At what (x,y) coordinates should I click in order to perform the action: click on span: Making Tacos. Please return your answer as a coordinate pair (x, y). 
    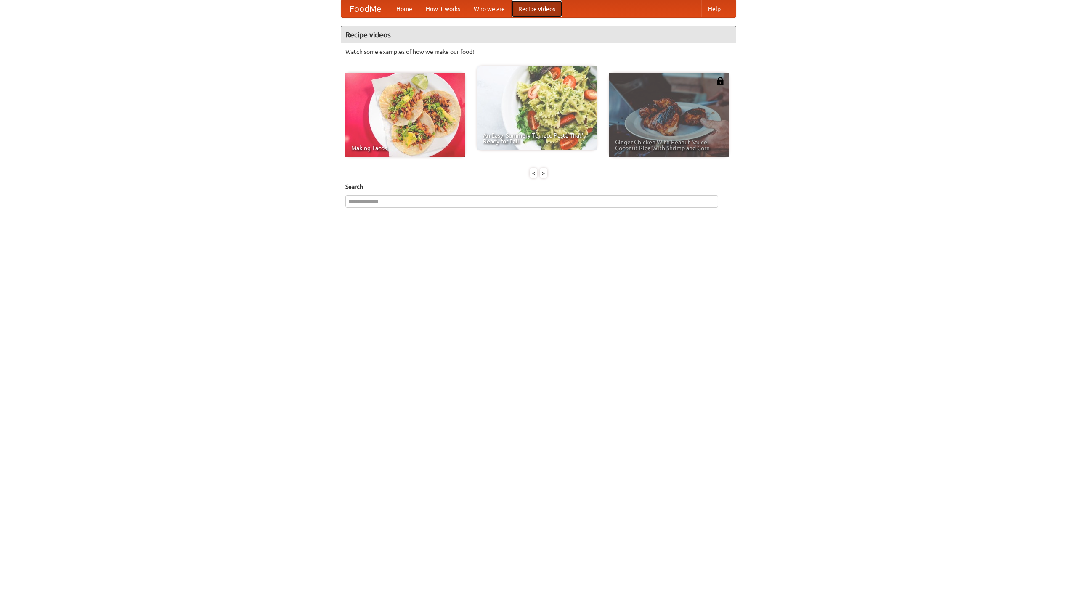
    Looking at the image, I should click on (405, 148).